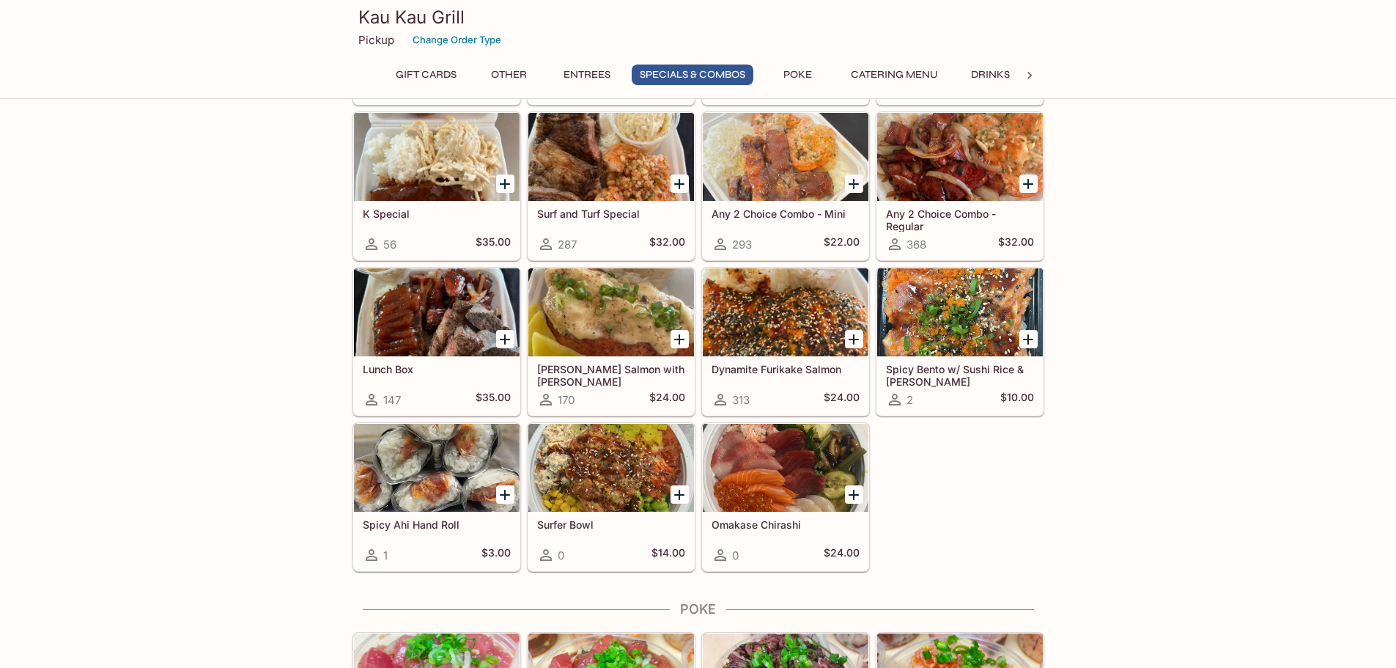  Describe the element at coordinates (909, 399) in the screenshot. I see `span: 2` at that location.